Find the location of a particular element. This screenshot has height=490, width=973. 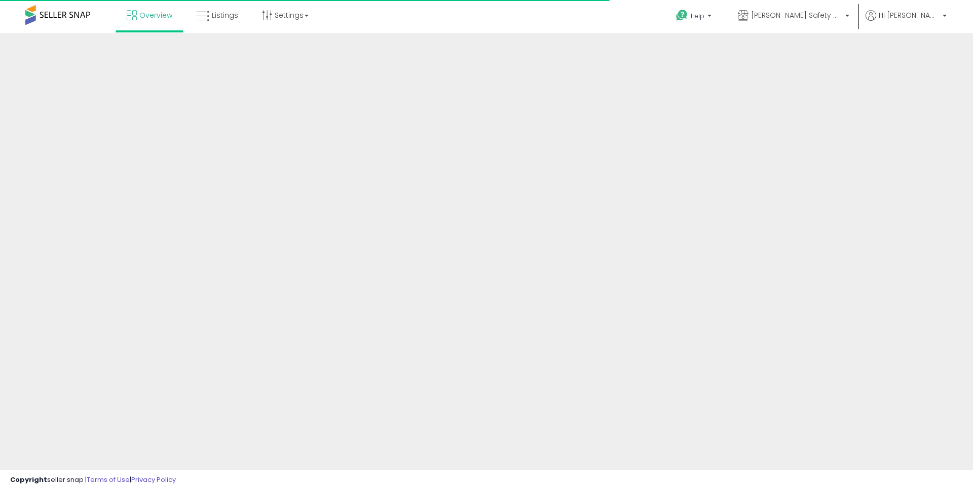

span: Overview is located at coordinates (156, 15).